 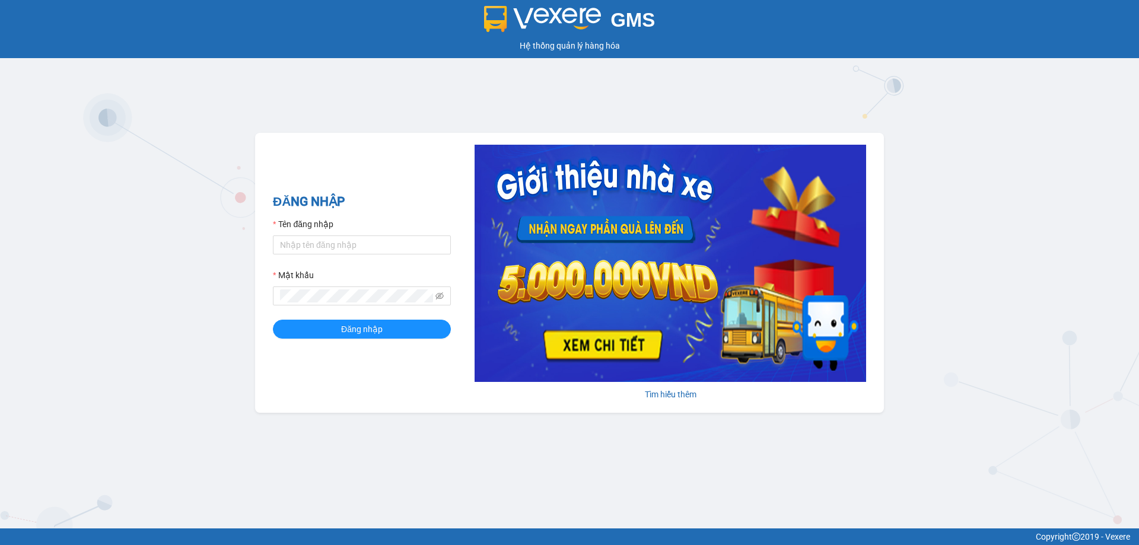 What do you see at coordinates (670, 263) in the screenshot?
I see `img: banner-0` at bounding box center [670, 263].